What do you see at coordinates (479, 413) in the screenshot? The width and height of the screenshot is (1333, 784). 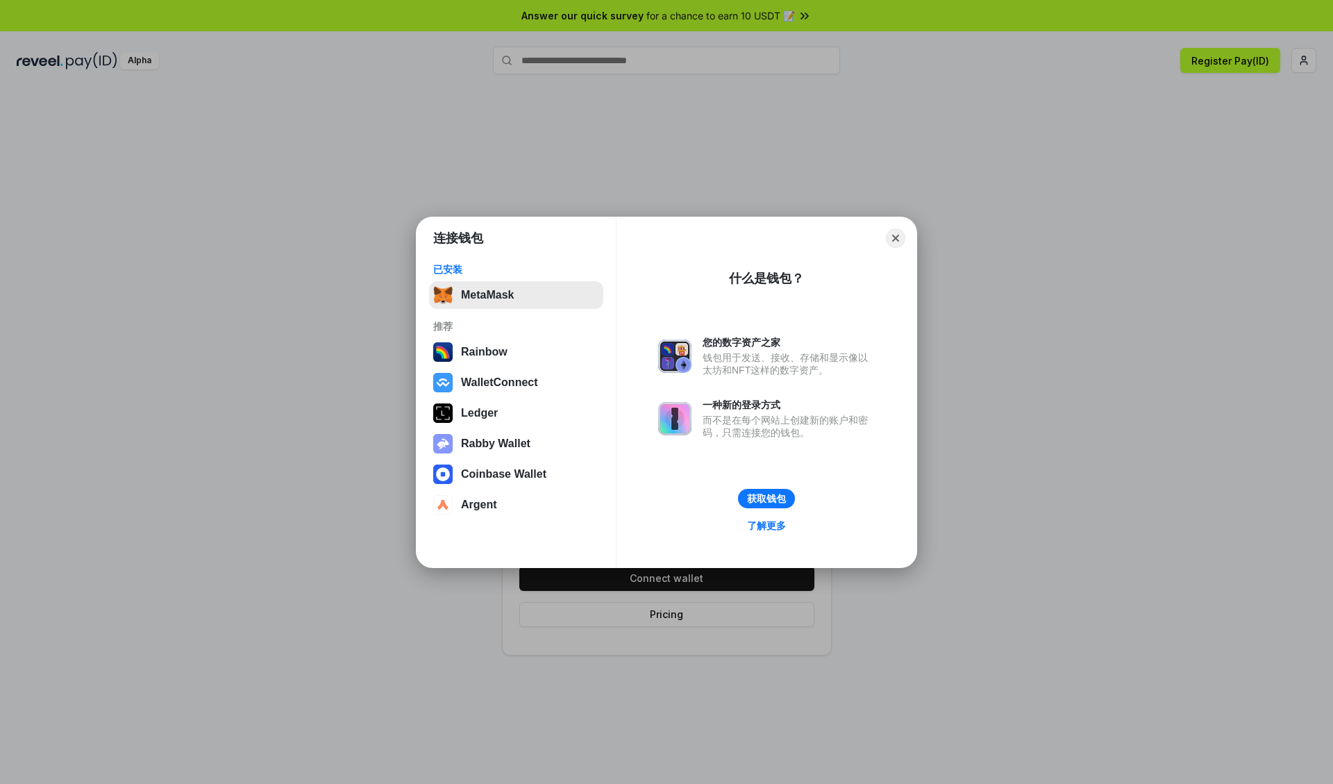 I see `div: Ledger` at bounding box center [479, 413].